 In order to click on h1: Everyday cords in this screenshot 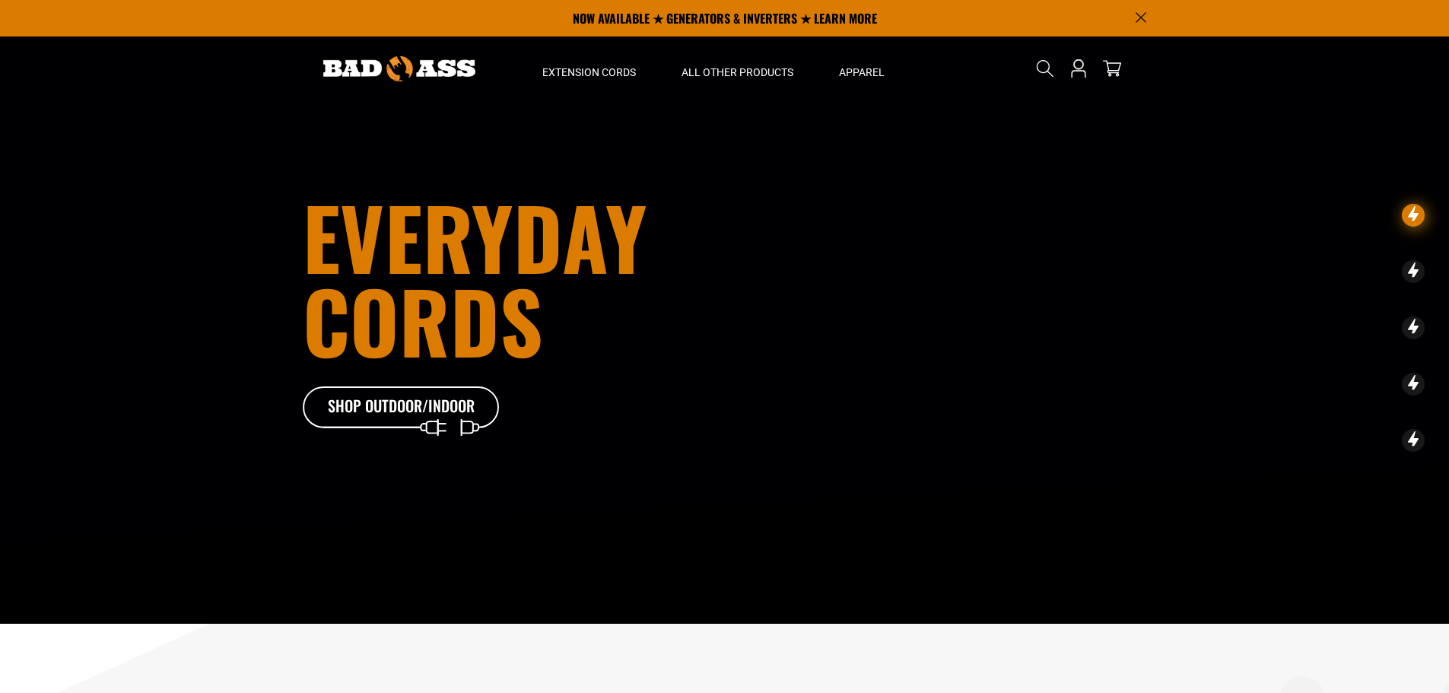, I will do `click(556, 278)`.